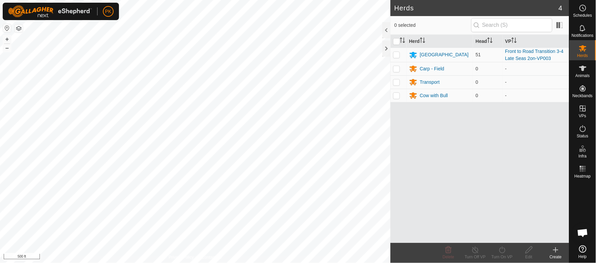 Image resolution: width=596 pixels, height=263 pixels. What do you see at coordinates (582, 116) in the screenshot?
I see `span: VPs` at bounding box center [582, 116].